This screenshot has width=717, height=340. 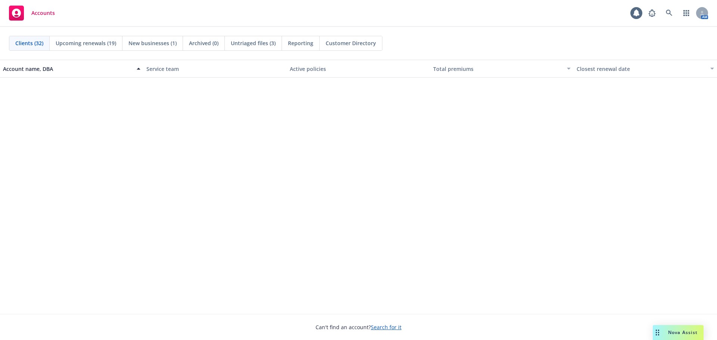 What do you see at coordinates (386, 327) in the screenshot?
I see `a: Search for it` at bounding box center [386, 327].